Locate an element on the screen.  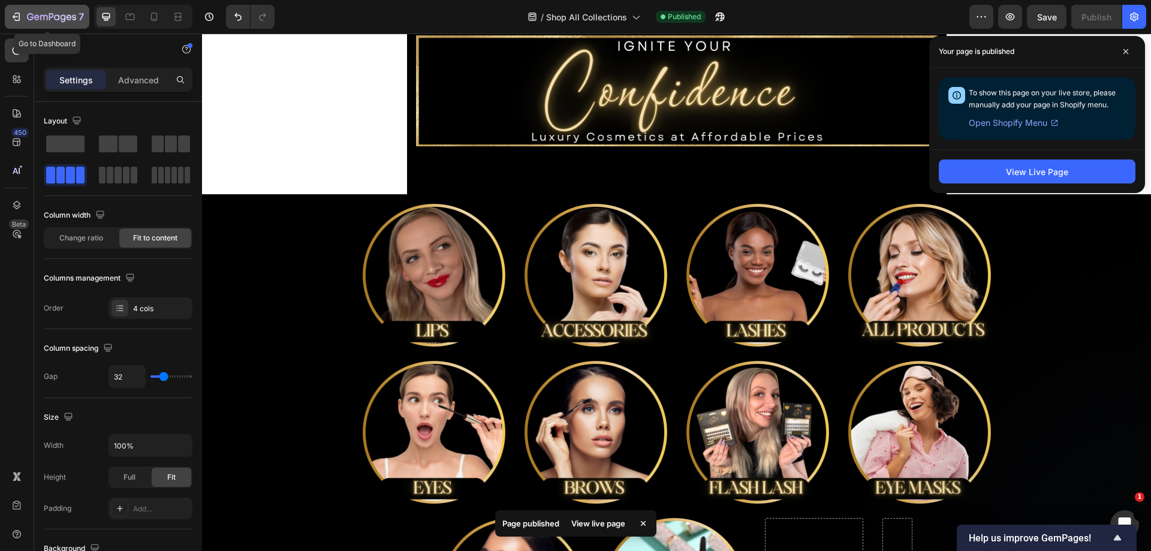
button: Save is located at coordinates (1047, 17).